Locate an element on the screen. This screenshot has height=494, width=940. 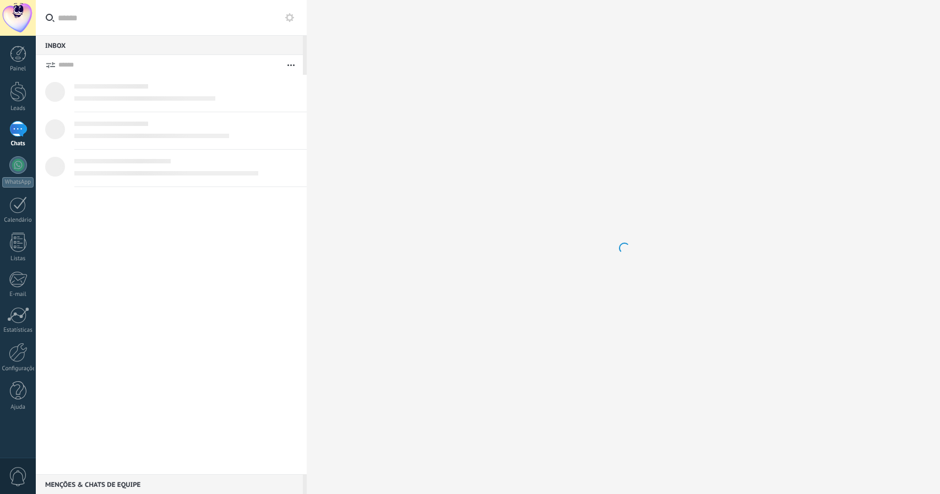
div: Configurações is located at coordinates (18, 369).